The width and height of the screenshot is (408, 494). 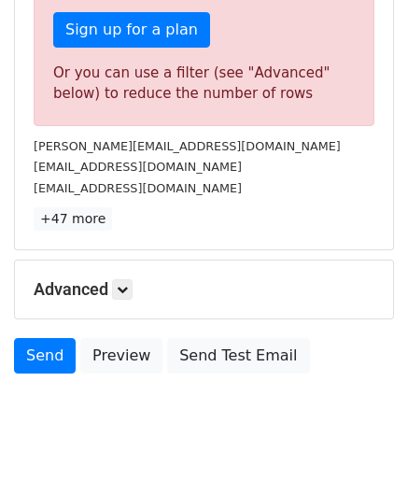 What do you see at coordinates (204, 289) in the screenshot?
I see `h5: Advanced` at bounding box center [204, 289].